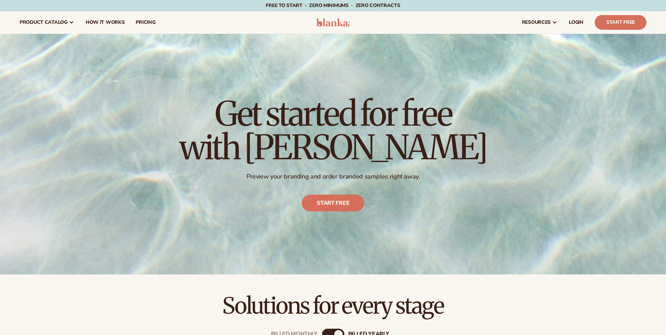 This screenshot has height=335, width=666. I want to click on img: logo, so click(333, 22).